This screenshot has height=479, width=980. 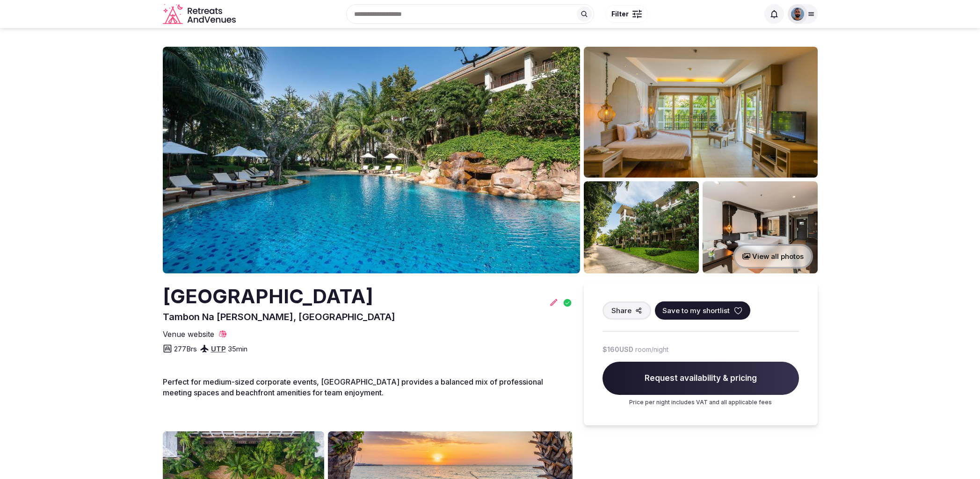 I want to click on button: Filter, so click(x=626, y=14).